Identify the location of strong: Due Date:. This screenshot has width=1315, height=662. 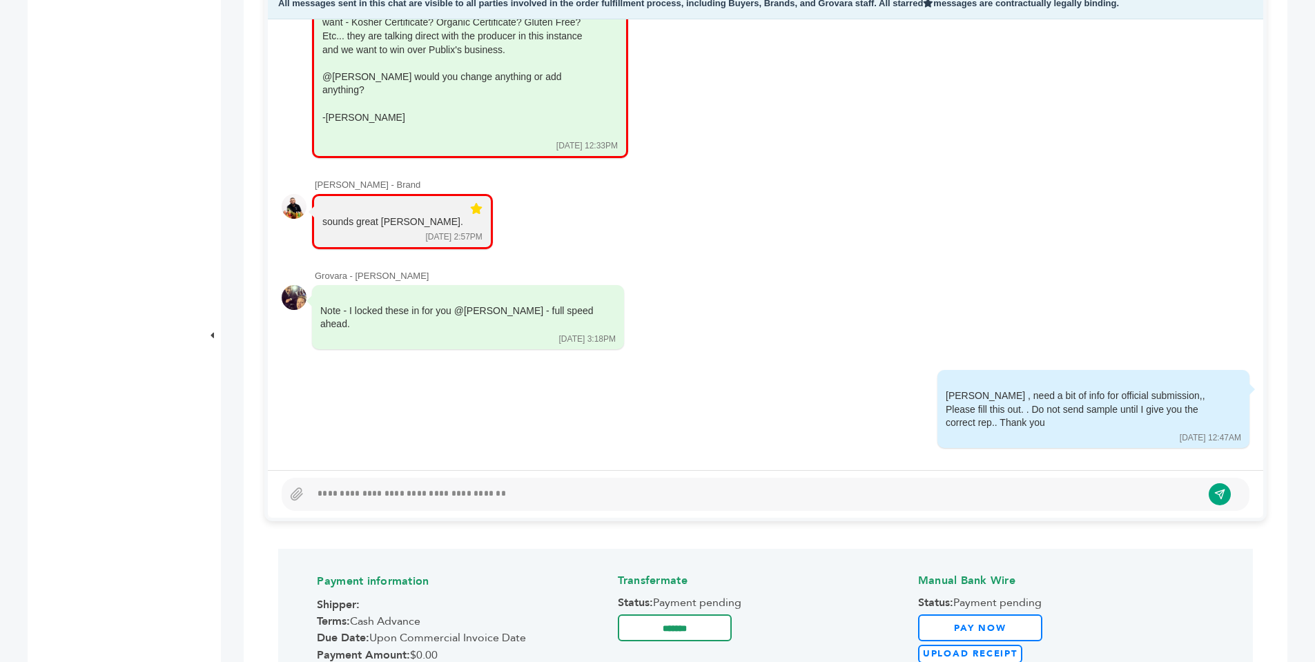
(343, 638).